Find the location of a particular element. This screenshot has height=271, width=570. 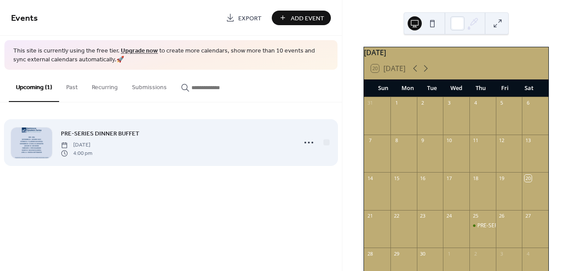

div: 5 is located at coordinates (502, 103).